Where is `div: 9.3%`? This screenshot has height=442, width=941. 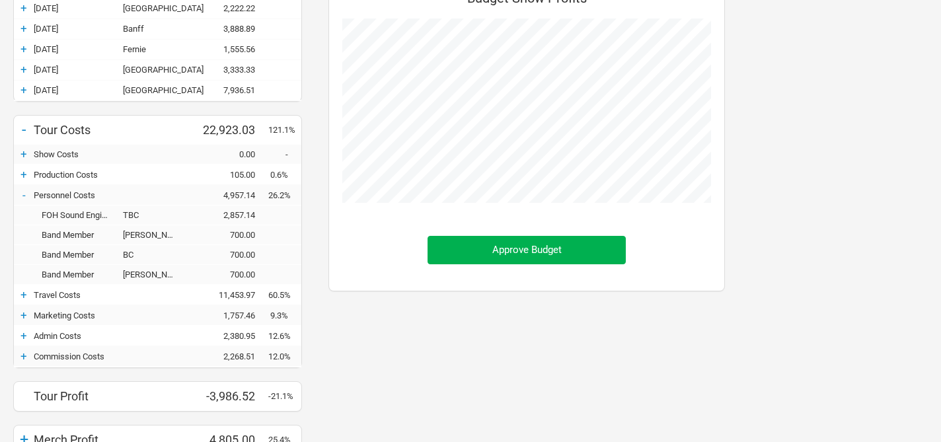 div: 9.3% is located at coordinates (285, 315).